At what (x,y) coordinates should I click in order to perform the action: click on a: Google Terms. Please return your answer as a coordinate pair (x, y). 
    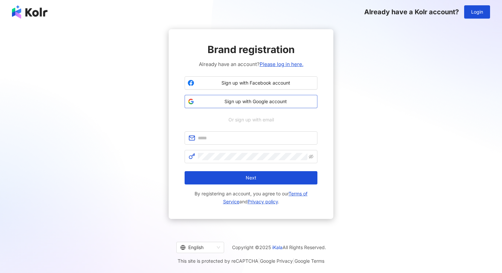
    Looking at the image, I should click on (310, 261).